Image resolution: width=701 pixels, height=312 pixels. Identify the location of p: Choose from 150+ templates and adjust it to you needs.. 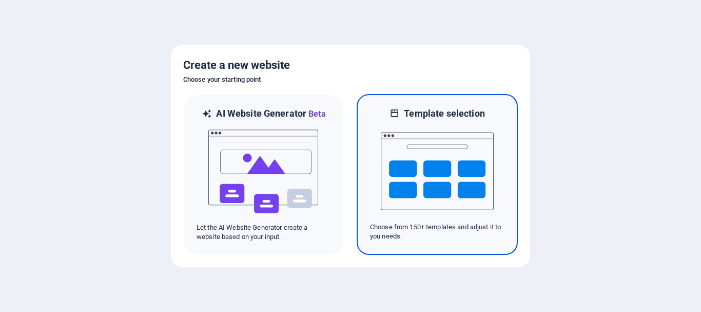
(437, 232).